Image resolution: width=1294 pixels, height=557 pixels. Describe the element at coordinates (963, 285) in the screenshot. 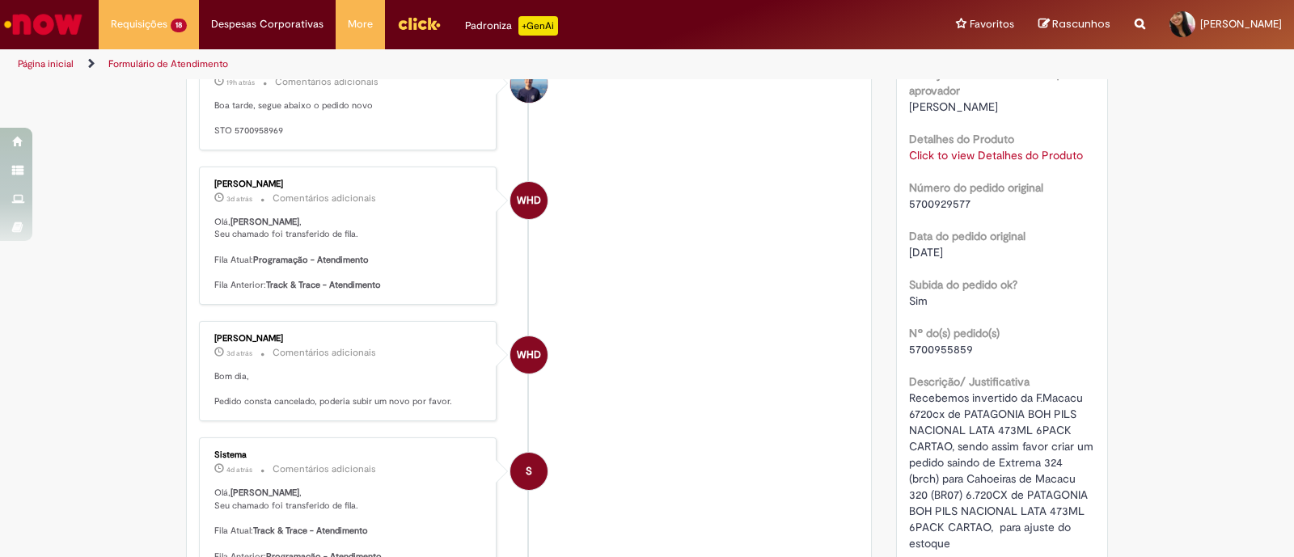

I see `b: Subida do pedido ok?` at that location.